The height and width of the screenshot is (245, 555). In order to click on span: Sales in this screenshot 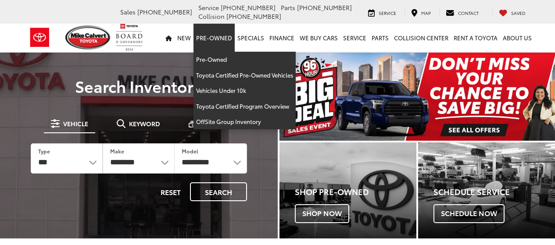, I will do `click(128, 12)`.